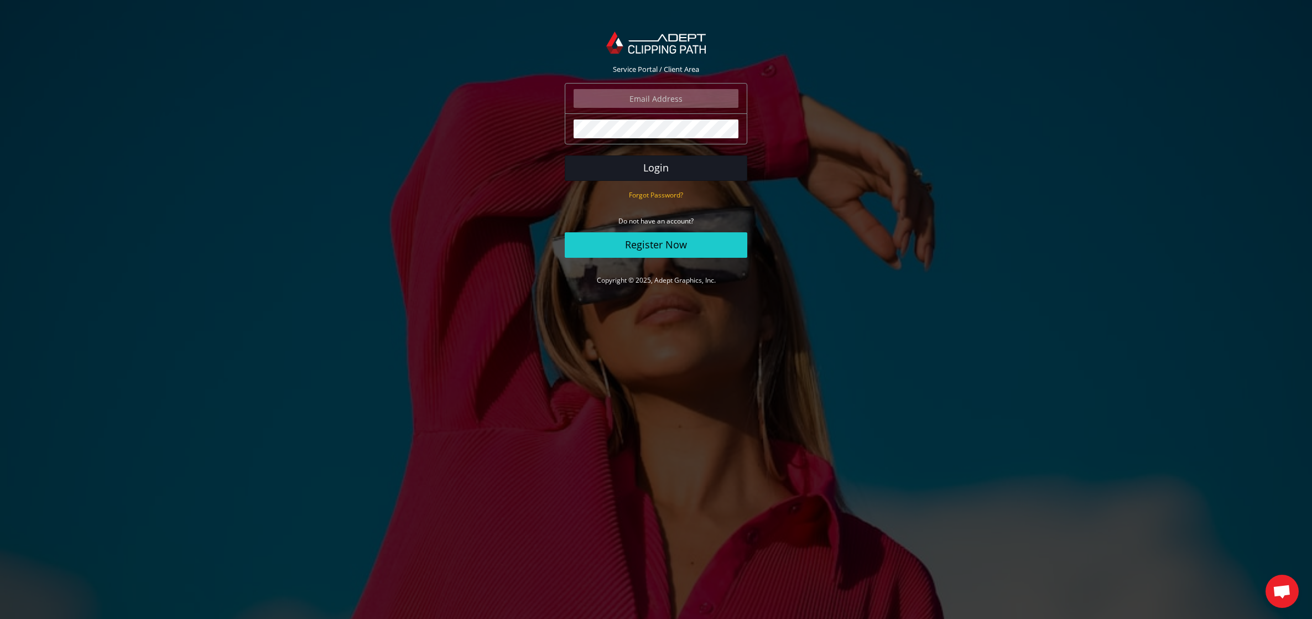 The image size is (1312, 619). What do you see at coordinates (656, 245) in the screenshot?
I see `a: Register Now` at bounding box center [656, 245].